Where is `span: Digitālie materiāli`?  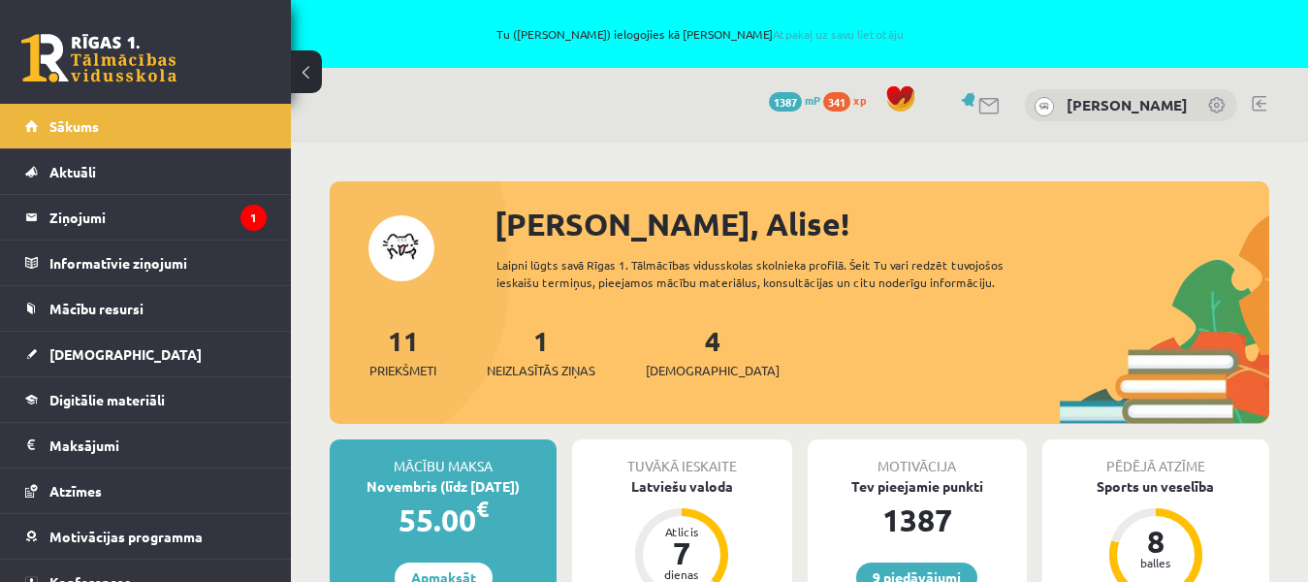 span: Digitālie materiāli is located at coordinates (107, 399).